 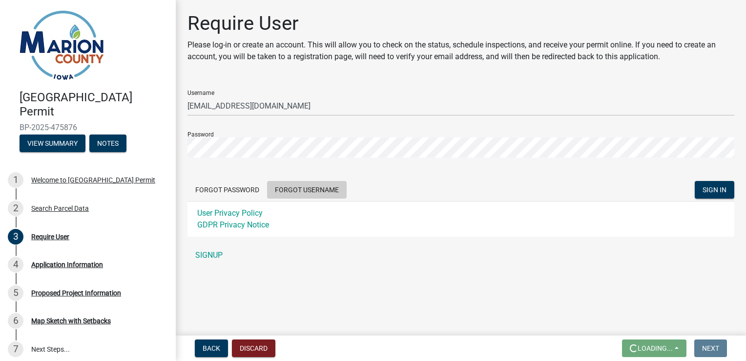 I want to click on div: Search Parcel Data, so click(x=60, y=208).